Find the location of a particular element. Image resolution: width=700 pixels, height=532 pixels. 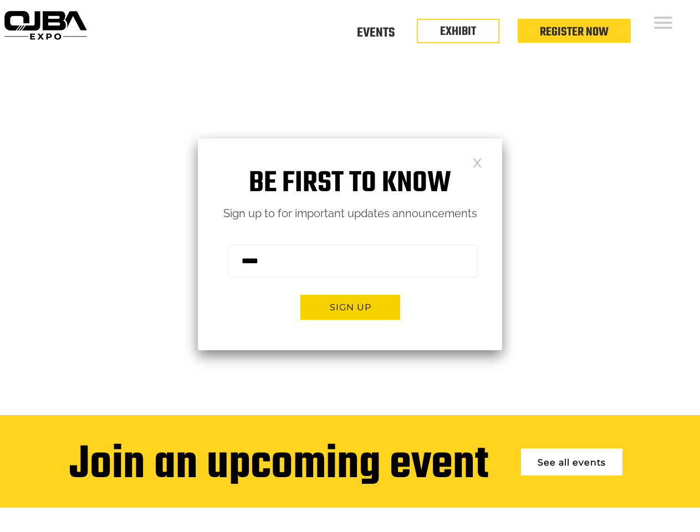

a: See all events is located at coordinates (571, 462).